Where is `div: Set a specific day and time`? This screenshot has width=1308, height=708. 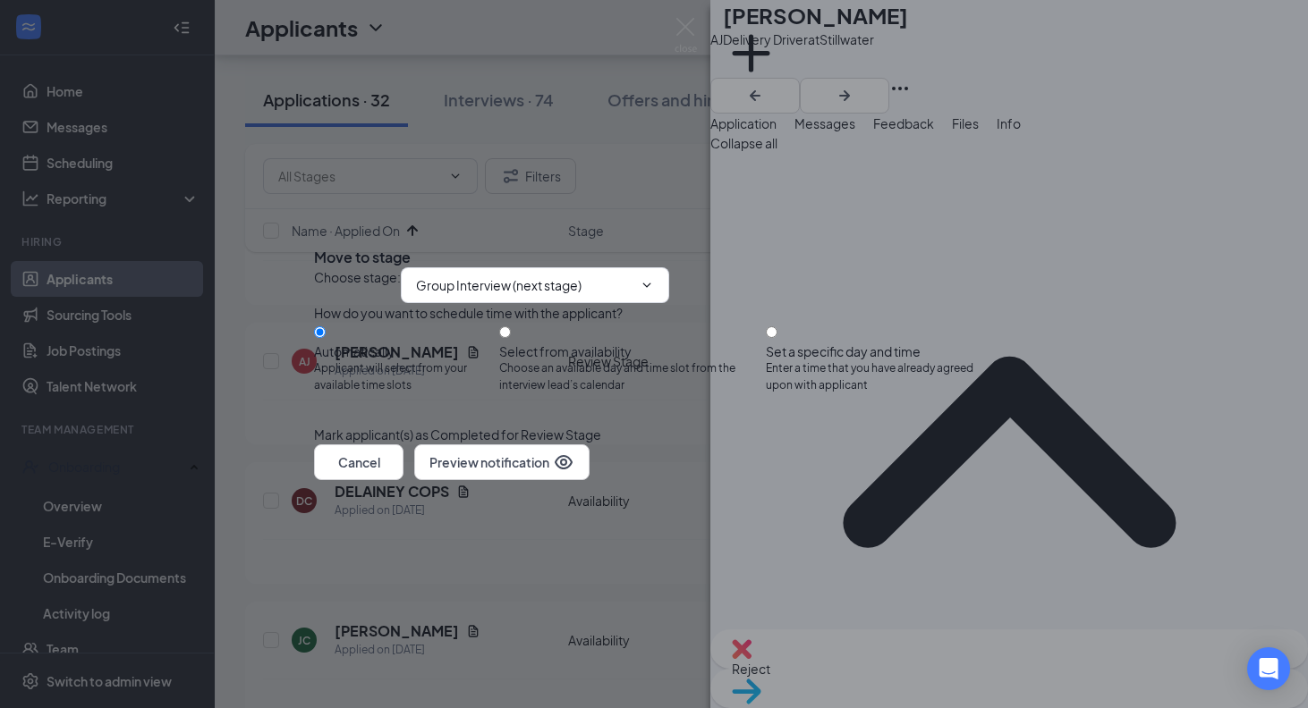 div: Set a specific day and time is located at coordinates (879, 351).